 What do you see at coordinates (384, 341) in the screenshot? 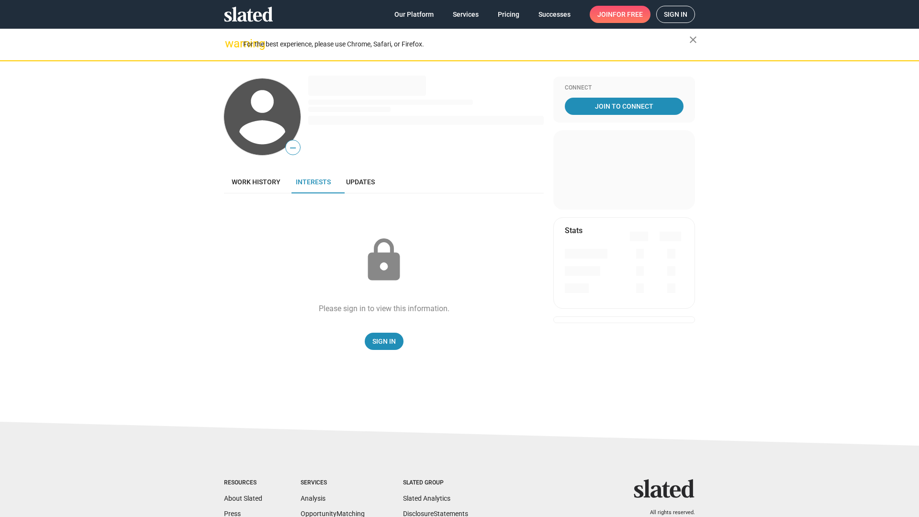
I see `a: Sign In` at bounding box center [384, 341].